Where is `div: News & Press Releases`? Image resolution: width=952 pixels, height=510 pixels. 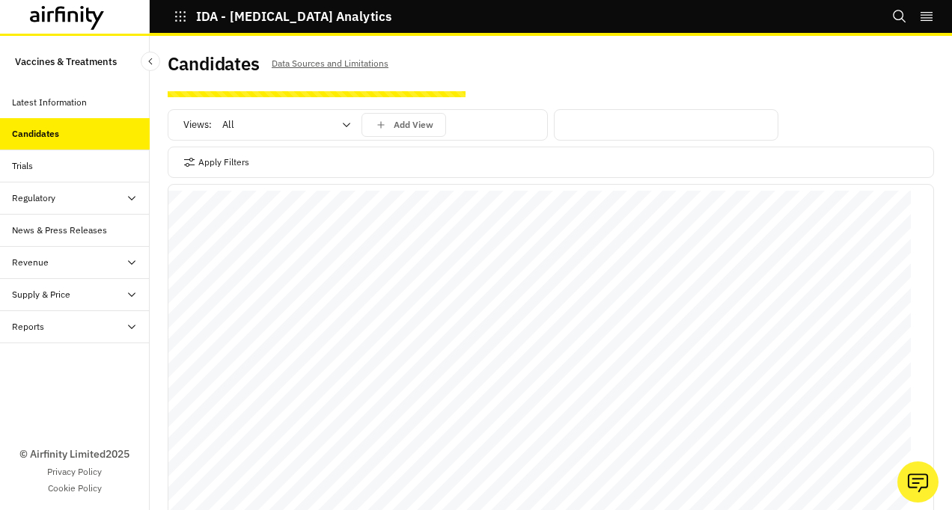 div: News & Press Releases is located at coordinates (59, 231).